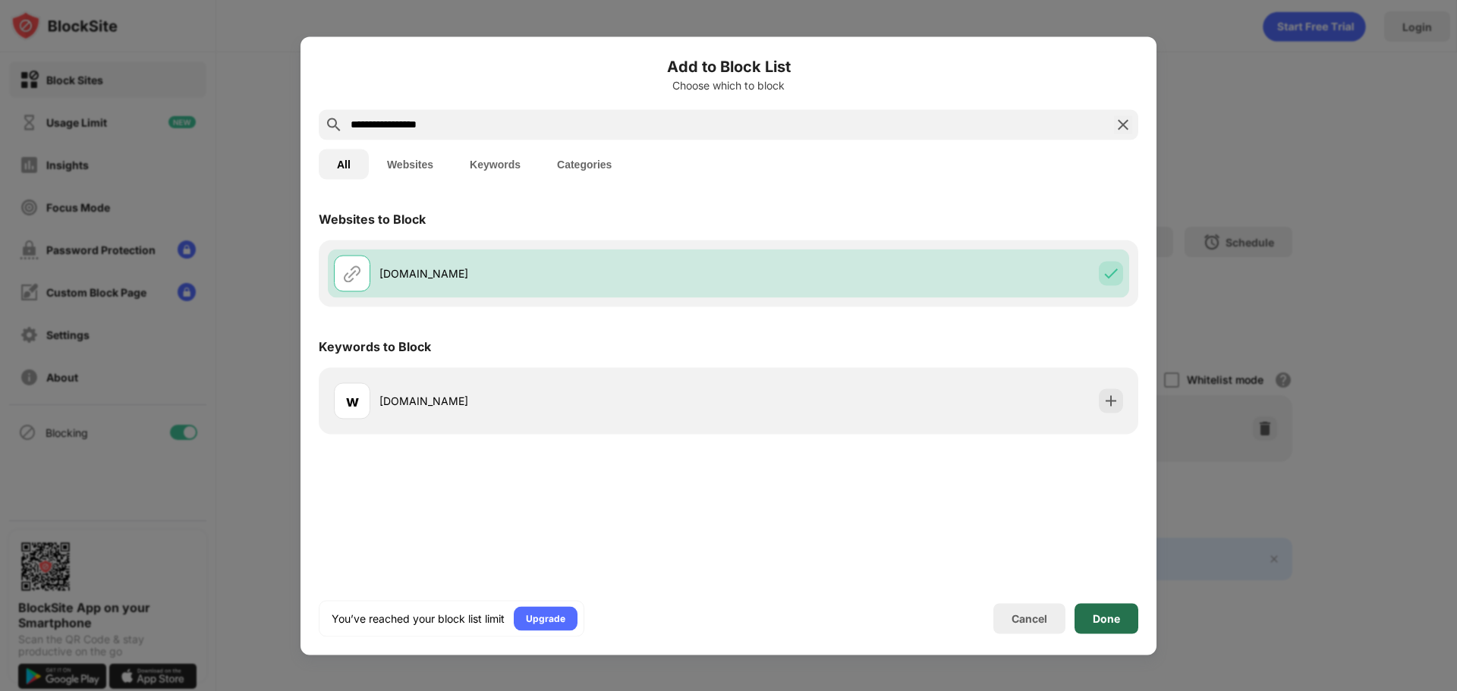 This screenshot has width=1457, height=691. Describe the element at coordinates (410, 164) in the screenshot. I see `button: Websites` at that location.